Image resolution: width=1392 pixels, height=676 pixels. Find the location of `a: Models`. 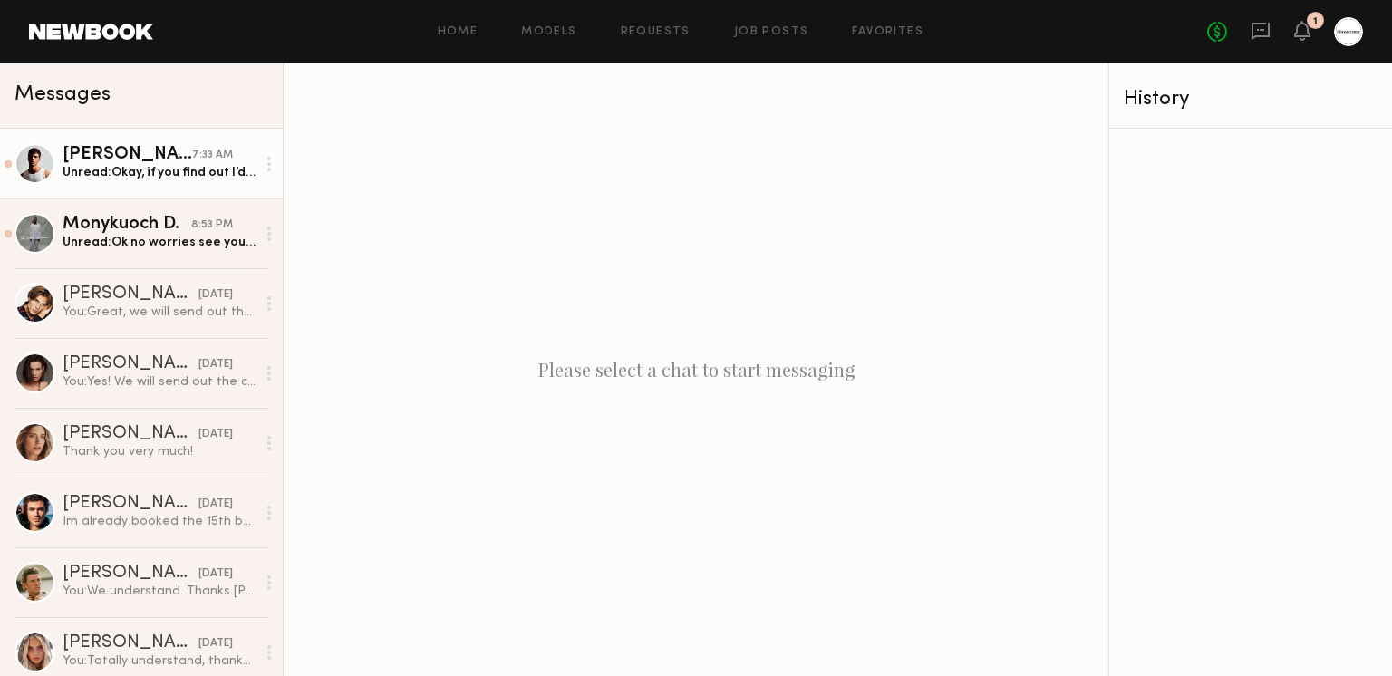

a: Models is located at coordinates (548, 32).